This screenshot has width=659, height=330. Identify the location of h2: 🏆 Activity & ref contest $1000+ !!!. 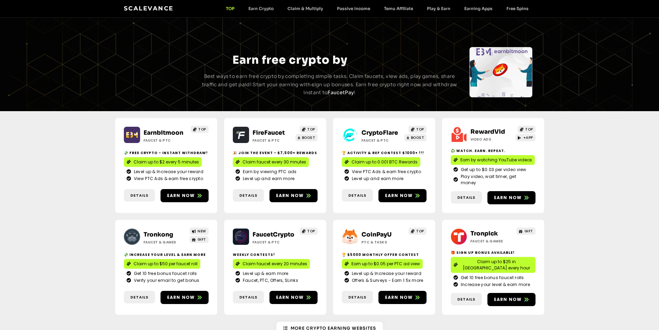
(384, 153).